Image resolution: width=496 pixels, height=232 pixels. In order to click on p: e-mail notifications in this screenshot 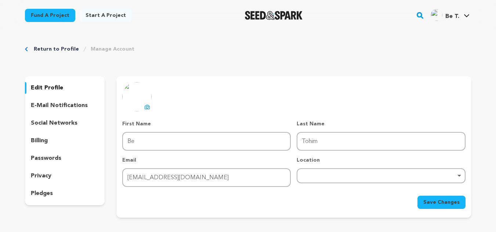, I will do `click(59, 106)`.